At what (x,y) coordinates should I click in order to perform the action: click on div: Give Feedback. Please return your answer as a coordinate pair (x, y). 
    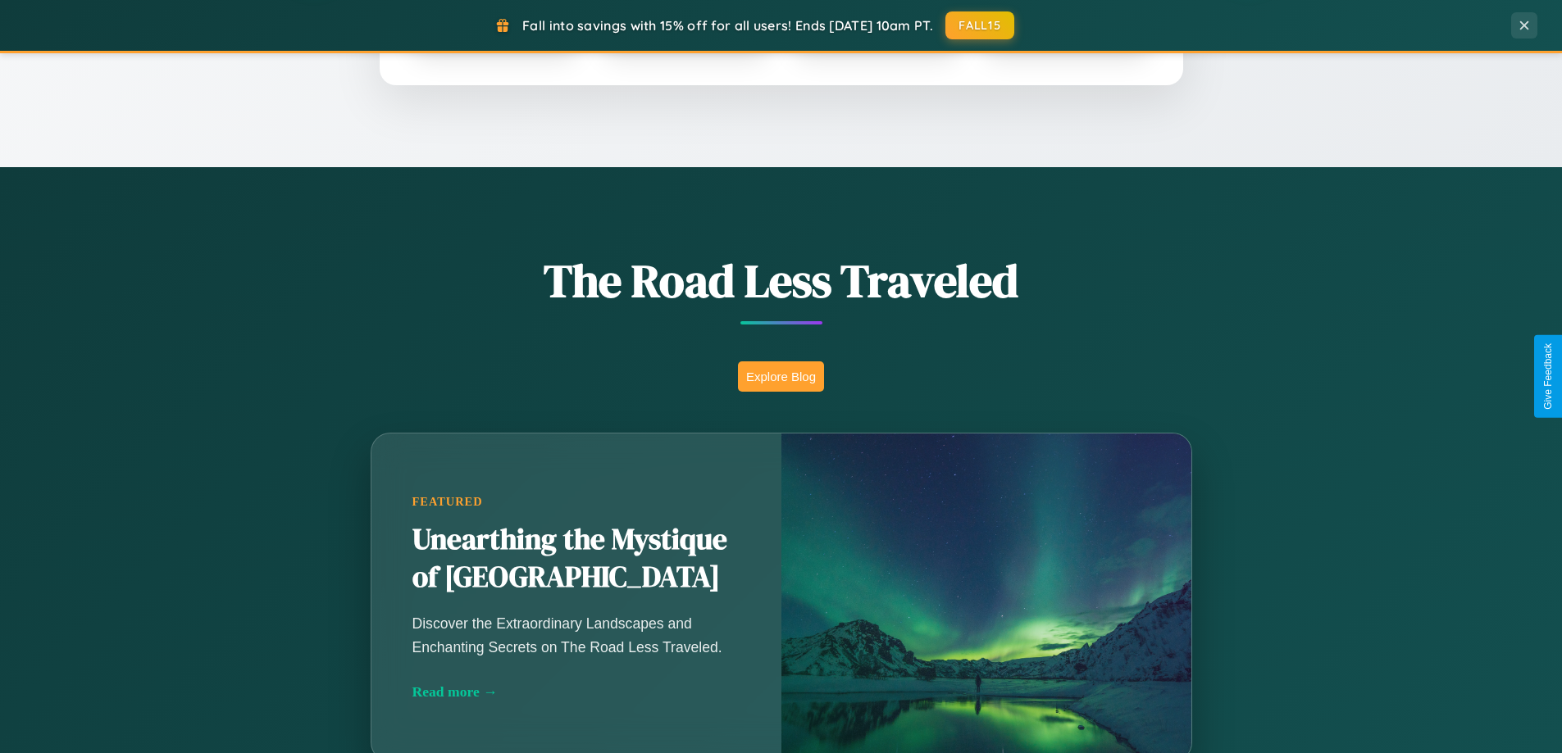
    Looking at the image, I should click on (1548, 376).